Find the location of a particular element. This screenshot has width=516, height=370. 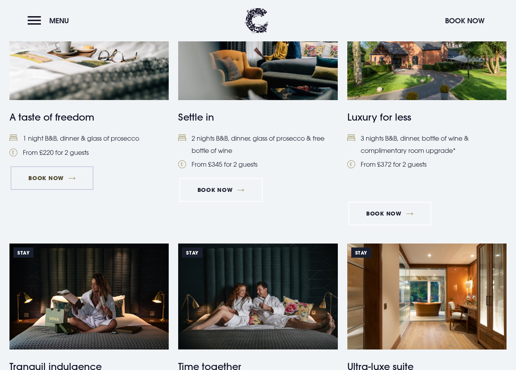

li: From £372 for 2 guests is located at coordinates (427, 164).